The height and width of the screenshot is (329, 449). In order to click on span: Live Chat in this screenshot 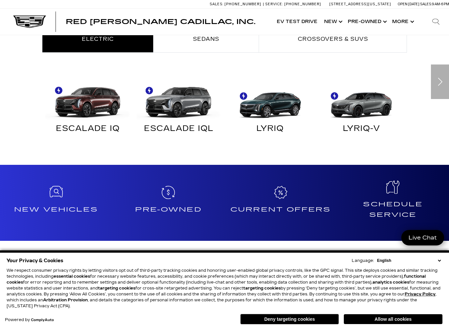, I will do `click(423, 237)`.